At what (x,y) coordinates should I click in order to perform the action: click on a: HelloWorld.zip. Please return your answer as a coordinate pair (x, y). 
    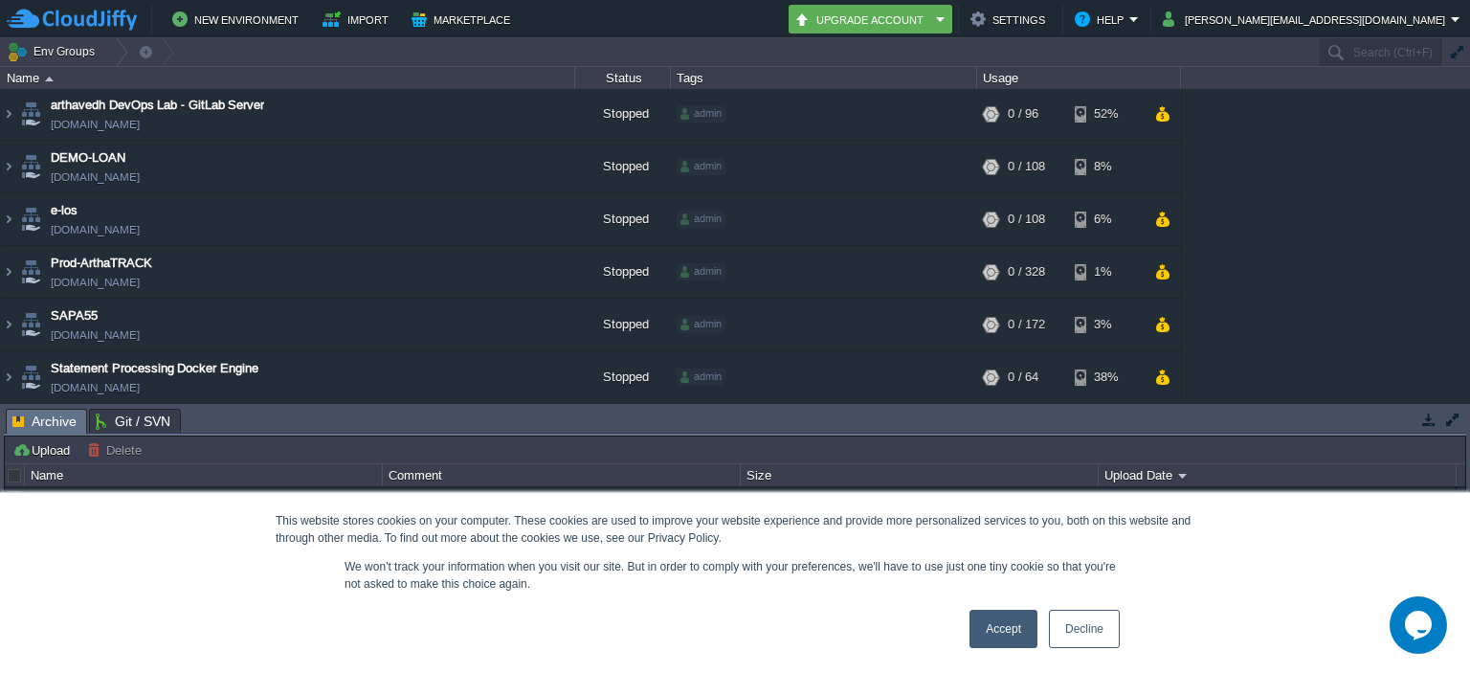
    Looking at the image, I should click on (69, 497).